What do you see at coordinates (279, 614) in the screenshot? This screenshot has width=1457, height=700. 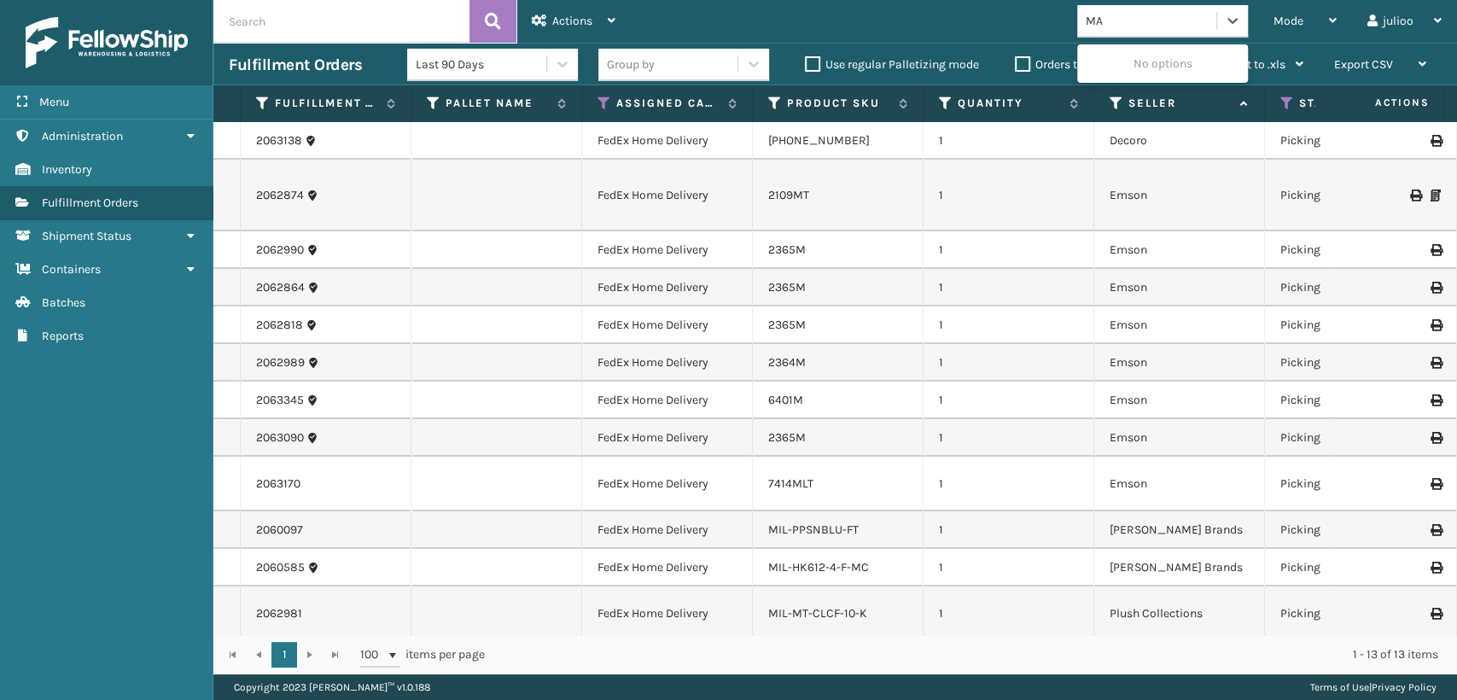 I see `a: 2062981` at bounding box center [279, 614].